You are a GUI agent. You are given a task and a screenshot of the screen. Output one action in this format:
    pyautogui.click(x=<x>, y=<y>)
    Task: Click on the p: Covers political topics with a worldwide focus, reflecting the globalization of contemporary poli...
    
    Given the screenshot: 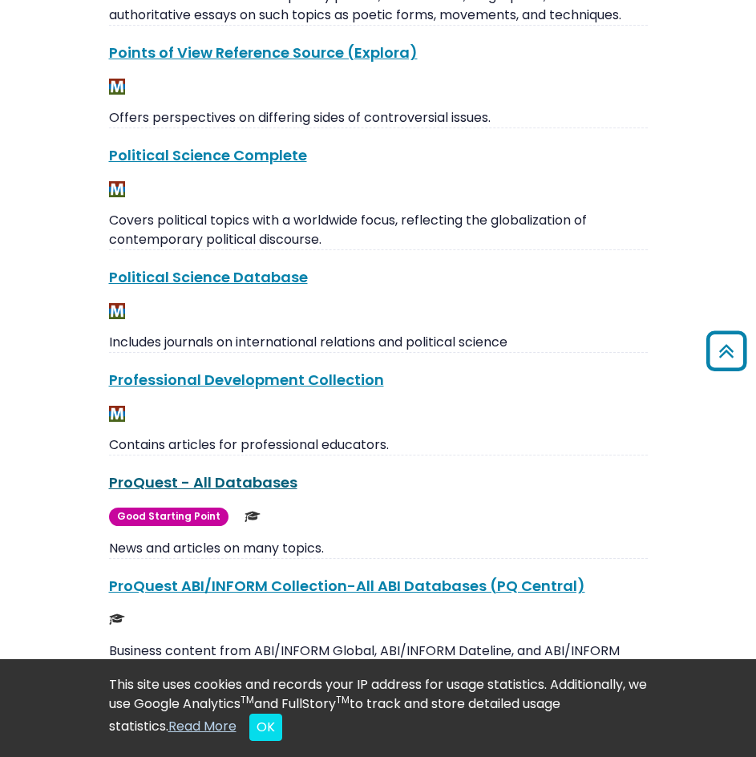 What is the action you would take?
    pyautogui.click(x=378, y=230)
    